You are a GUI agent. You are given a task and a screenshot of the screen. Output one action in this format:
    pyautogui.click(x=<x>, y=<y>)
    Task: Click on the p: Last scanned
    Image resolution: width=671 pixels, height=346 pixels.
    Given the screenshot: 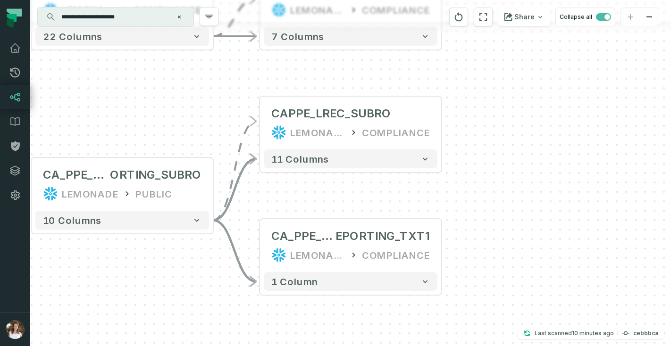 What is the action you would take?
    pyautogui.click(x=574, y=334)
    